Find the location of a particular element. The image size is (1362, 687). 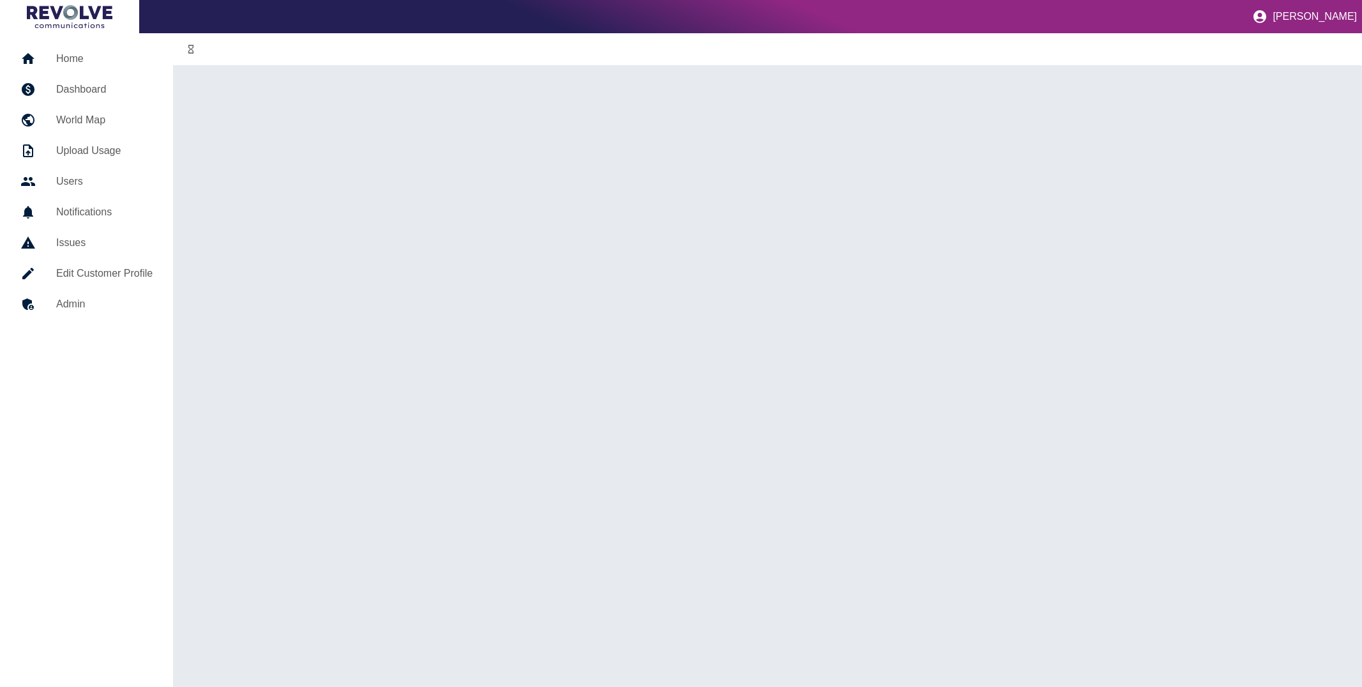

a: World Map is located at coordinates (86, 120).